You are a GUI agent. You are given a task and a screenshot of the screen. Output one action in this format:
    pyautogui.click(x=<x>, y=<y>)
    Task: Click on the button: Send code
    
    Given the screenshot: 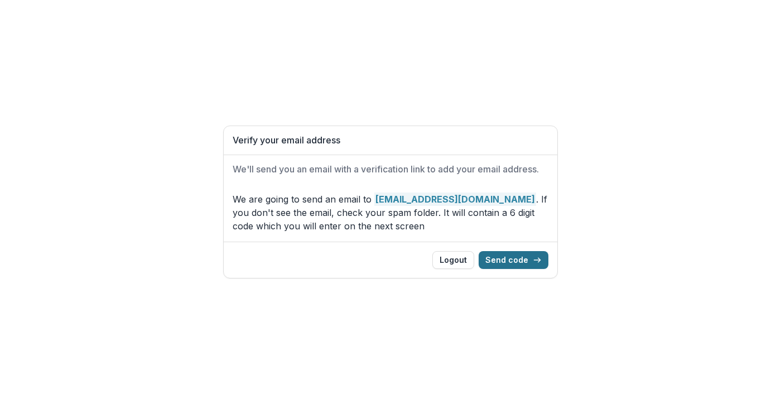 What is the action you would take?
    pyautogui.click(x=513, y=260)
    